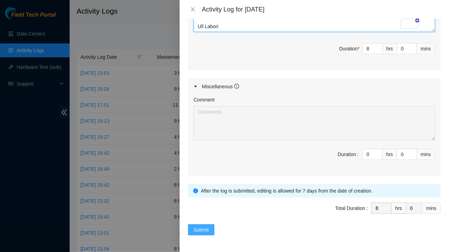 The width and height of the screenshot is (449, 252). Describe the element at coordinates (196, 87) in the screenshot. I see `span: caret-right` at that location.